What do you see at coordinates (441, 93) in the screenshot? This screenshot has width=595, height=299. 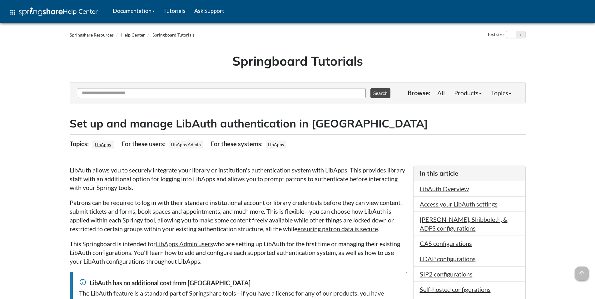 I see `a: All` at bounding box center [441, 93].